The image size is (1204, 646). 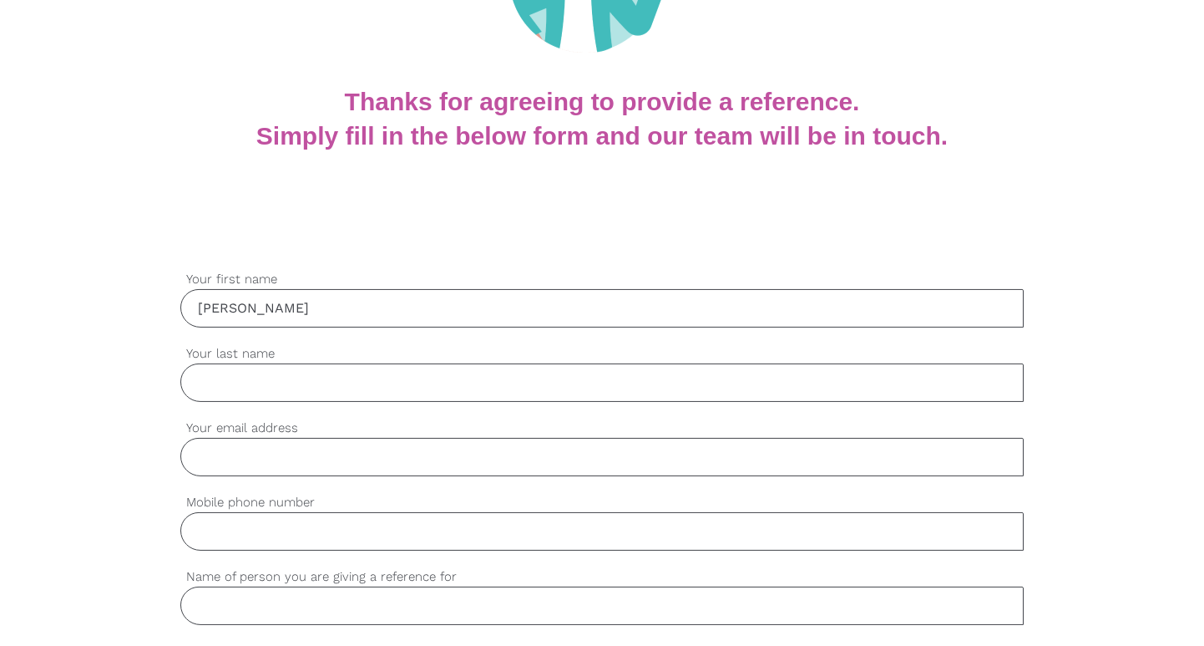 I want to click on label: Your first name, so click(x=601, y=279).